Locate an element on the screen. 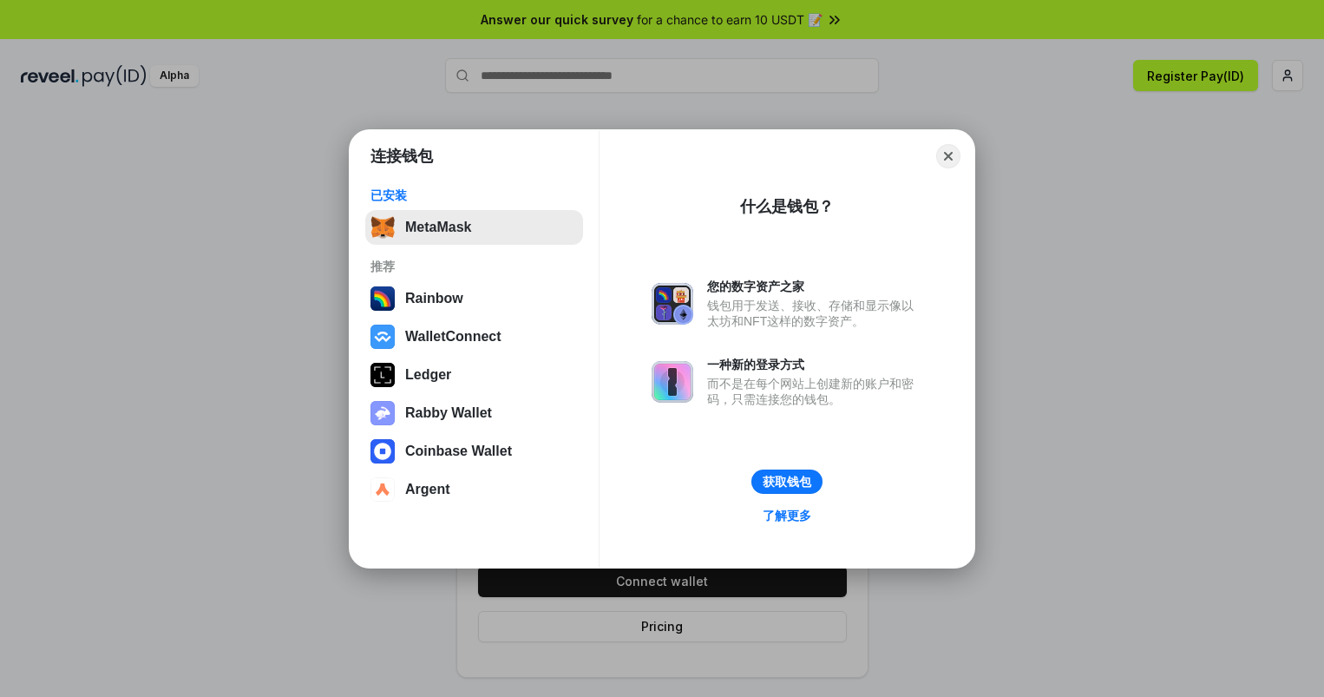  div: 获取钱包 is located at coordinates (787, 481).